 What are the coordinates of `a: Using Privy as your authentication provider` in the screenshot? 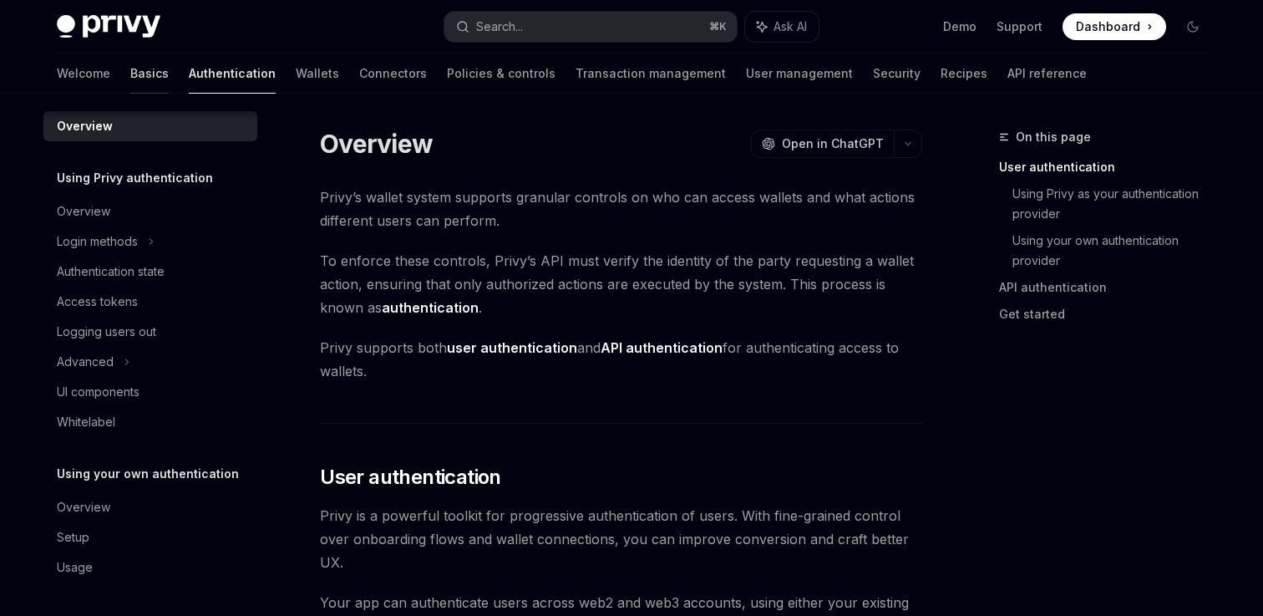 It's located at (1116, 204).